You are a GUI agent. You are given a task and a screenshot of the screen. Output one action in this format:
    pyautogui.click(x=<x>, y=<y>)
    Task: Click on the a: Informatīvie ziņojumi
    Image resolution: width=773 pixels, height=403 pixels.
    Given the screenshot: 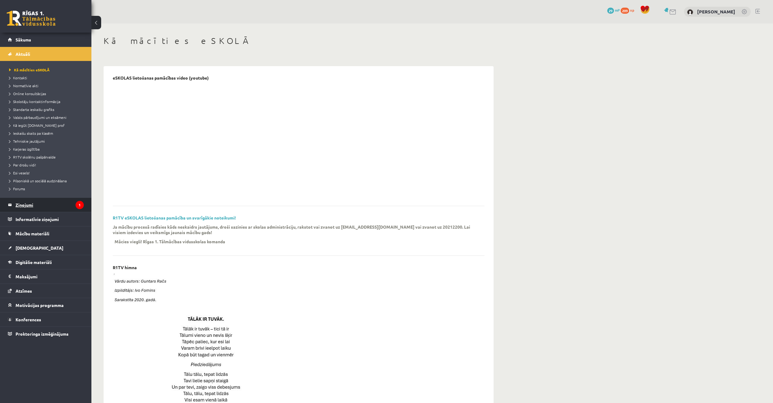 What is the action you would take?
    pyautogui.click(x=46, y=219)
    